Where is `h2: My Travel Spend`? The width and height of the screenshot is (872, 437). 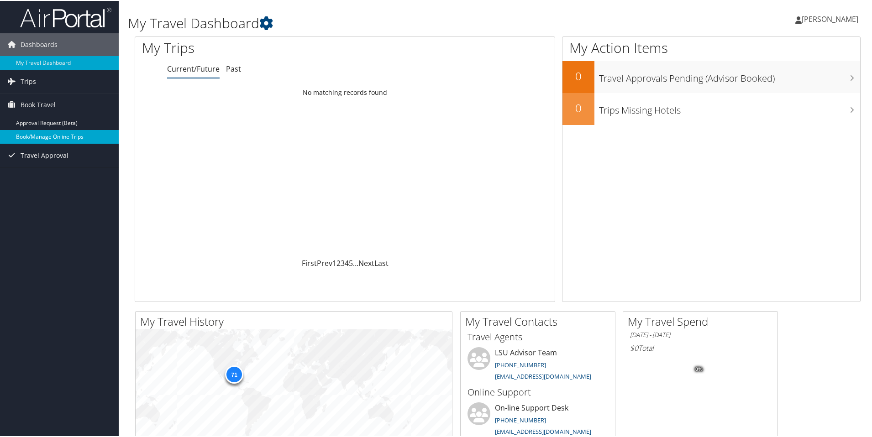 h2: My Travel Spend is located at coordinates (703, 321).